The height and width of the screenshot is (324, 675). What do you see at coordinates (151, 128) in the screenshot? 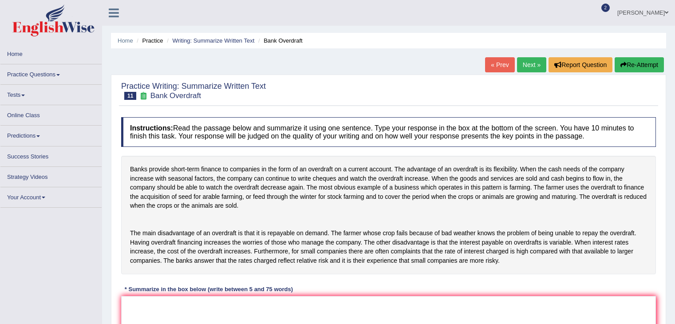
I see `b: Instructions:` at bounding box center [151, 128].